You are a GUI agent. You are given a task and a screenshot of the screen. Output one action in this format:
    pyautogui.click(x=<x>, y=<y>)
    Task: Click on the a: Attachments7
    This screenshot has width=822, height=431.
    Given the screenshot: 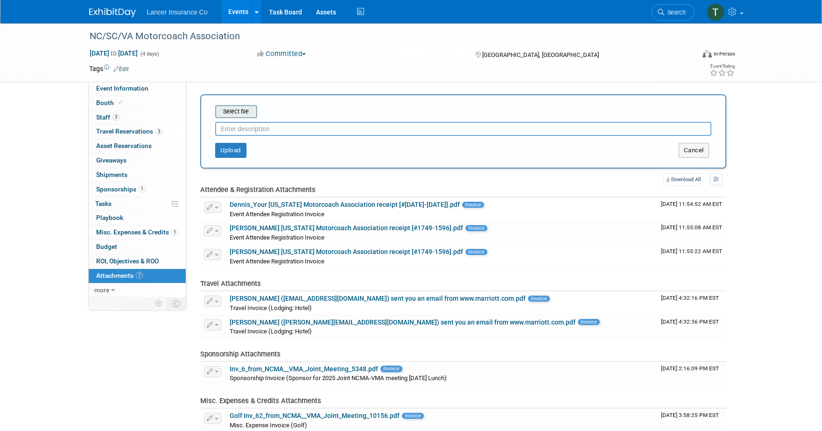 What is the action you would take?
    pyautogui.click(x=137, y=276)
    